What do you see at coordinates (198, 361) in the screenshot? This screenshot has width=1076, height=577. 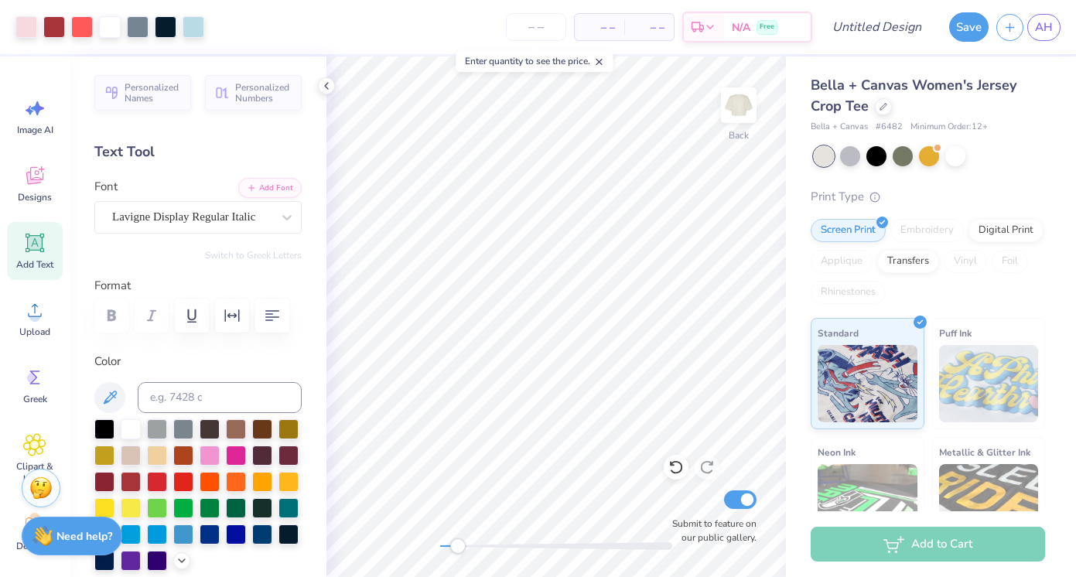 I see `label: Color` at bounding box center [198, 361].